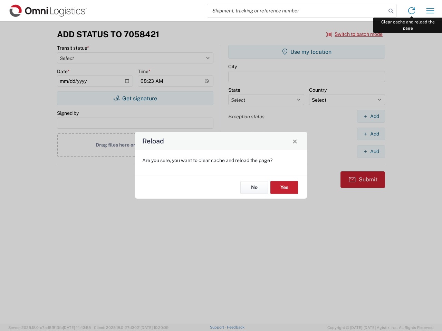 The image size is (442, 331). What do you see at coordinates (153, 141) in the screenshot?
I see `h4: Reload` at bounding box center [153, 141].